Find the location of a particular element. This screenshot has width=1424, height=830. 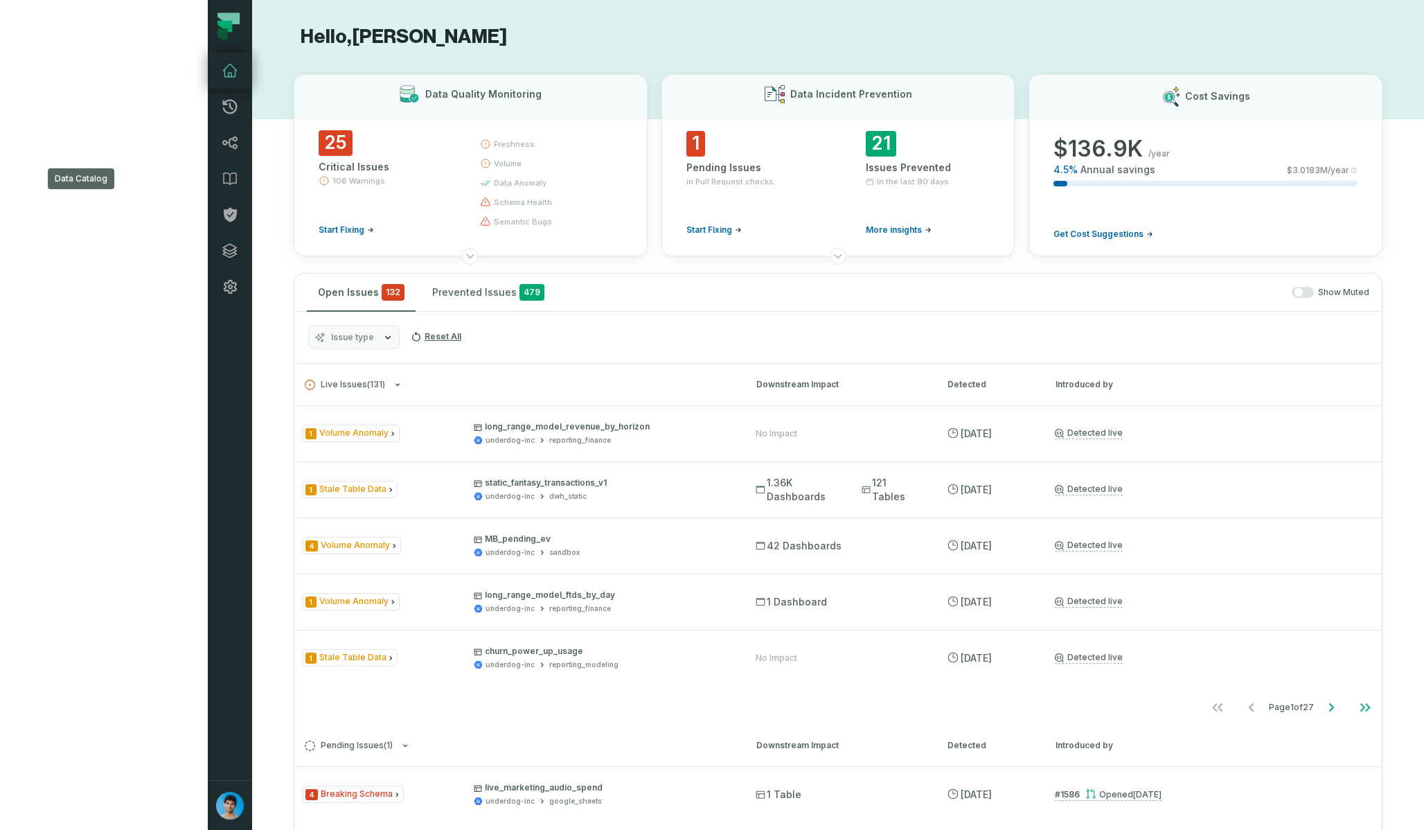

div: Pending Issues is located at coordinates (748, 168).